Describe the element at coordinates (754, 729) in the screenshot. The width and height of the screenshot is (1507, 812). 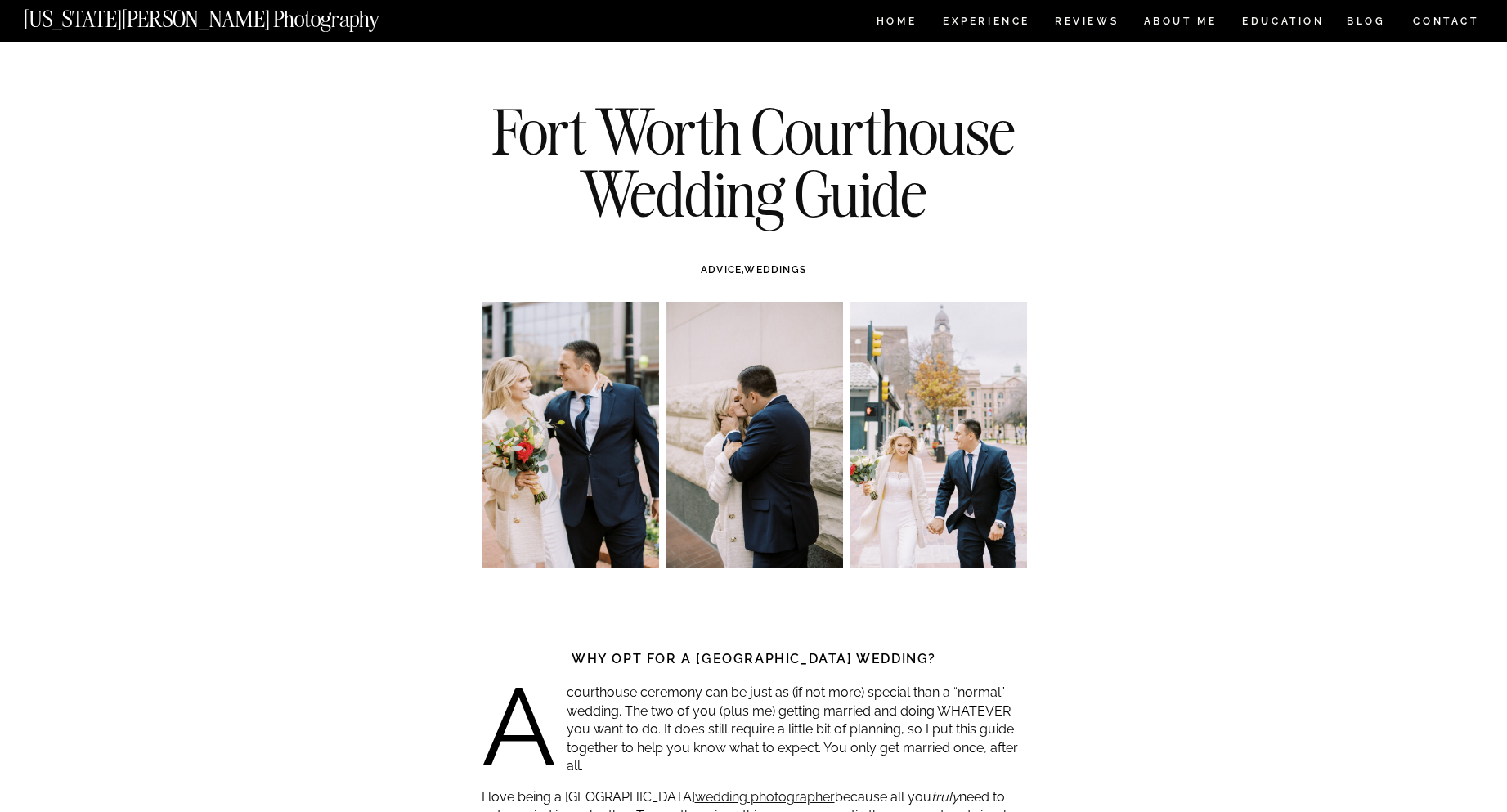
I see `p: A courthouse ceremony can be just as (if not more) special than a “normal” wedding. The two of yo...` at that location.